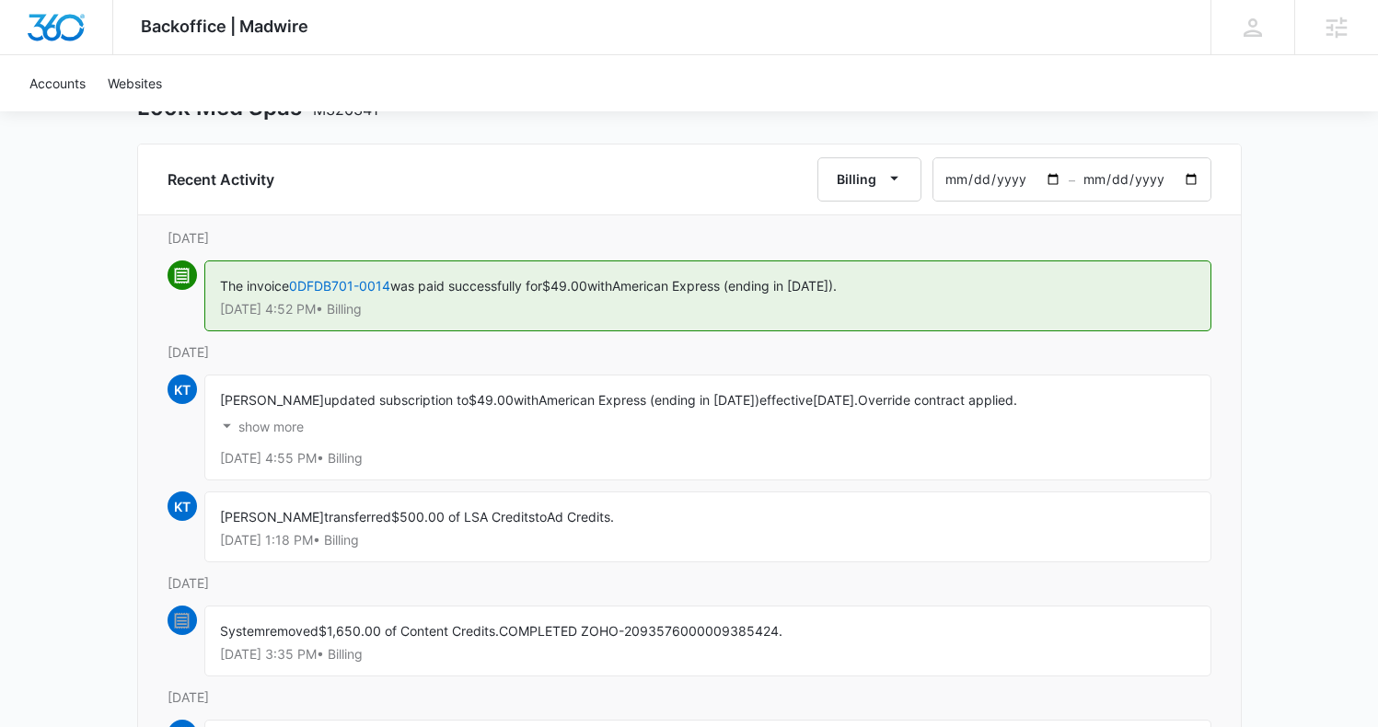 This screenshot has height=727, width=1378. Describe the element at coordinates (466, 285) in the screenshot. I see `span: was paid successfully for` at that location.